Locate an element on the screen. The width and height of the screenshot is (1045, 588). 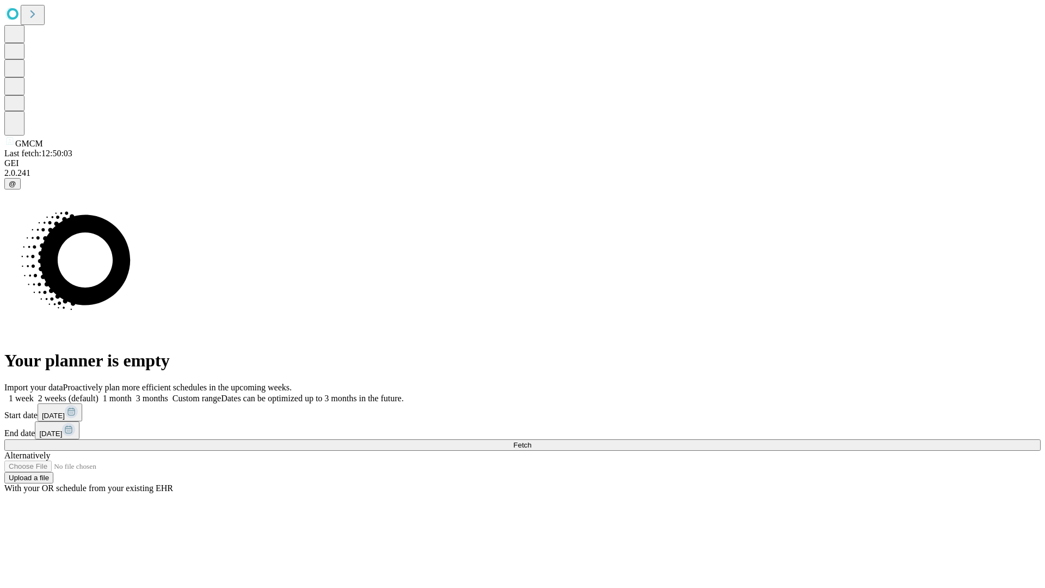
div: End date is located at coordinates (523, 430).